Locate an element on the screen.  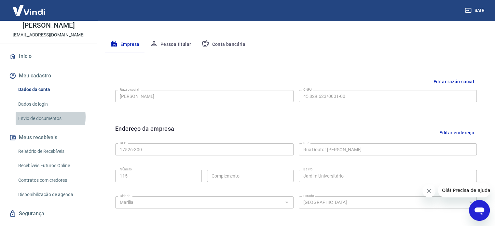
label: Razão social is located at coordinates (129, 89).